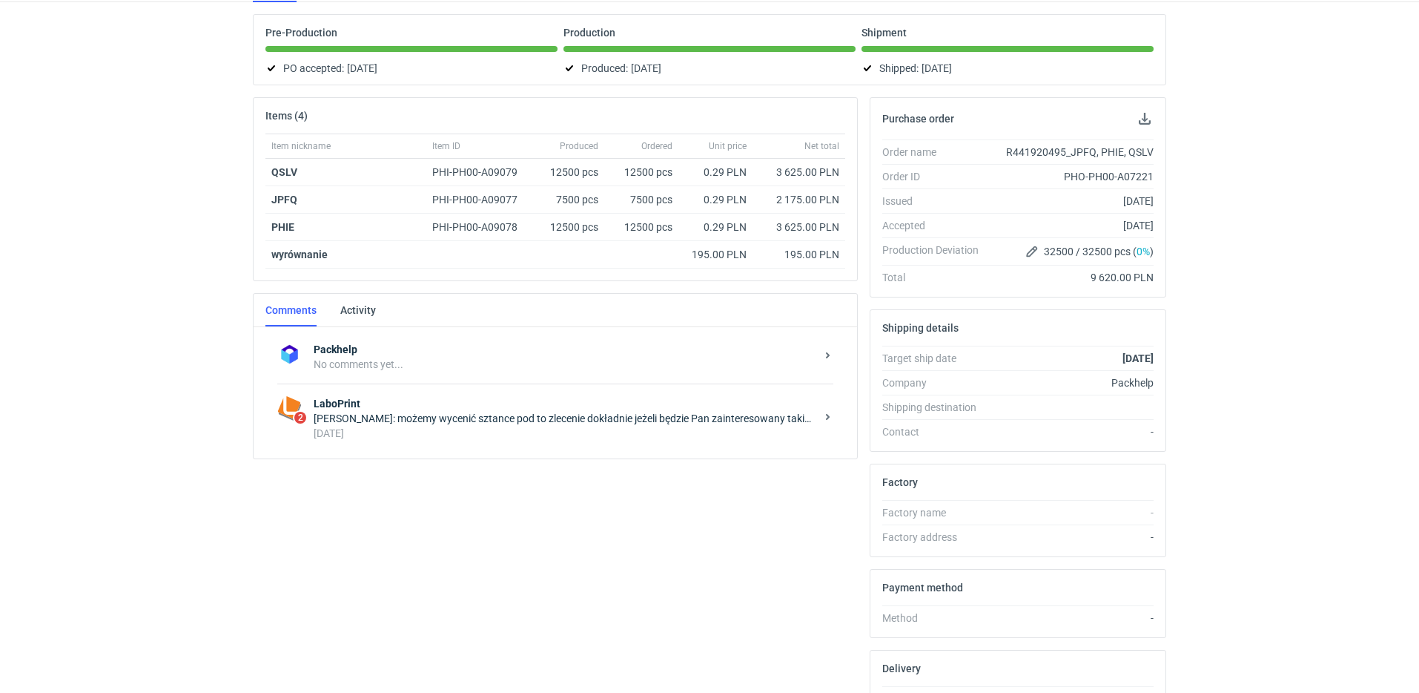  I want to click on div: PHI-PH00-A09078, so click(482, 227).